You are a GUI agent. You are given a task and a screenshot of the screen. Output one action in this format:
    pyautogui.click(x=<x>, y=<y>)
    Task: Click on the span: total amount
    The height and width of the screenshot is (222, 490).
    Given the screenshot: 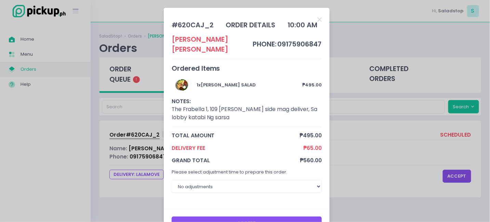 What is the action you would take?
    pyautogui.click(x=235, y=135)
    